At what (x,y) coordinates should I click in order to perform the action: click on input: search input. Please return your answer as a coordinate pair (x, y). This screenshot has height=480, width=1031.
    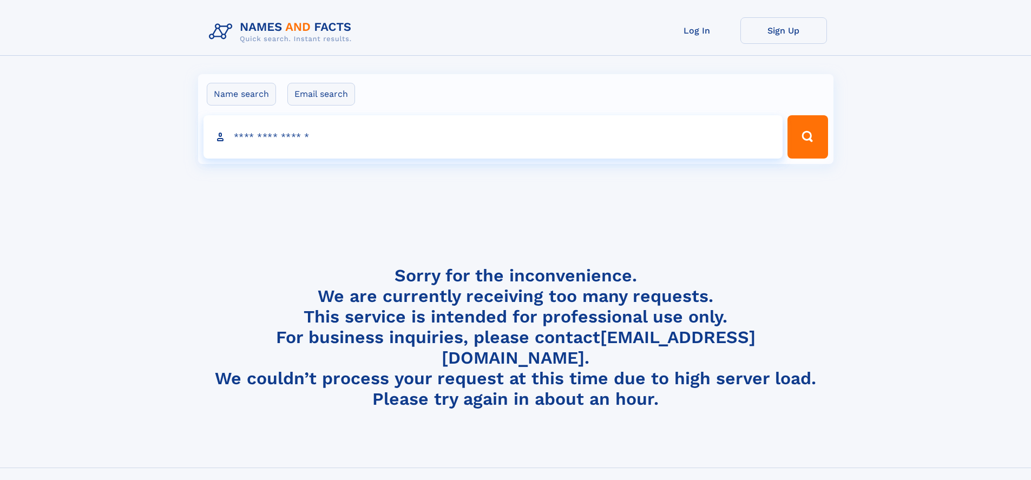
    Looking at the image, I should click on (493, 137).